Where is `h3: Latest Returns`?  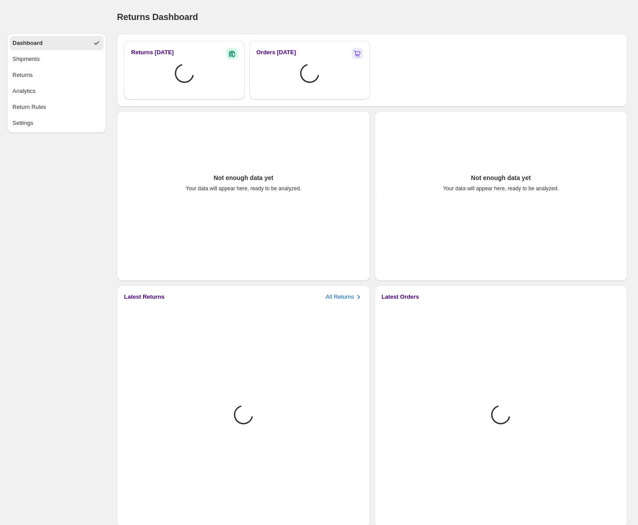
h3: Latest Returns is located at coordinates (144, 297).